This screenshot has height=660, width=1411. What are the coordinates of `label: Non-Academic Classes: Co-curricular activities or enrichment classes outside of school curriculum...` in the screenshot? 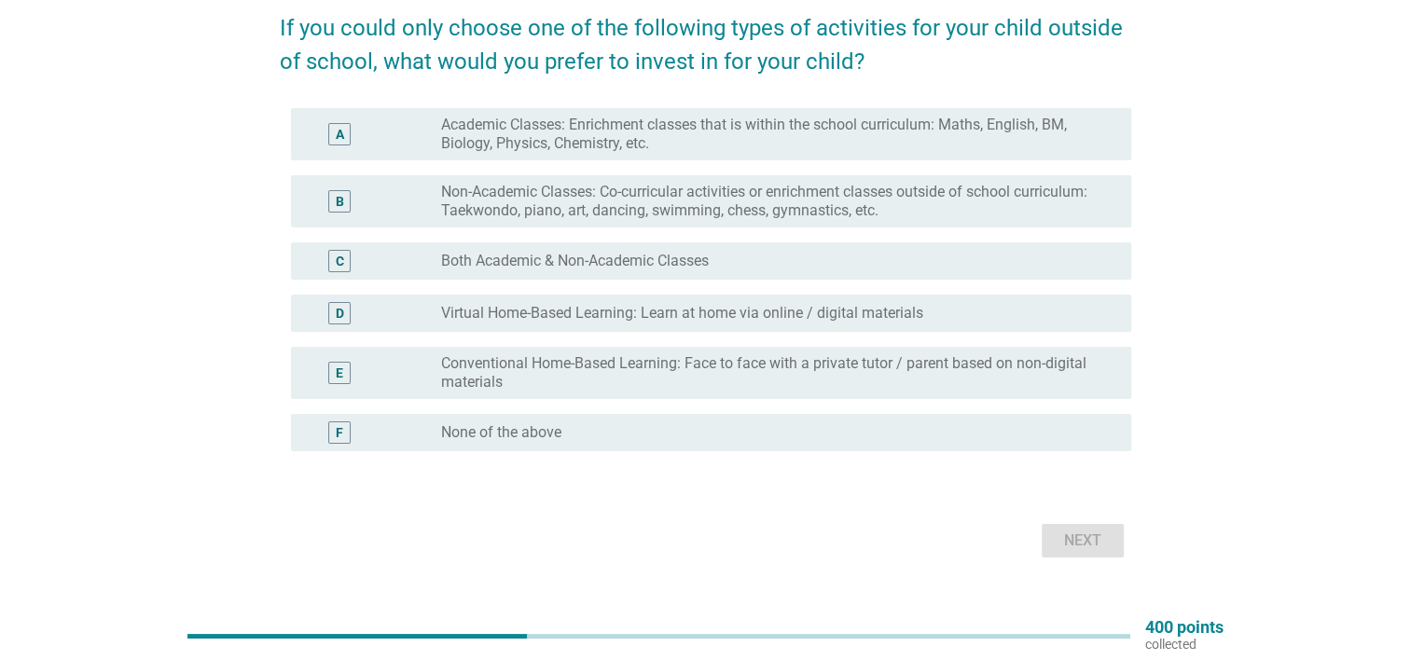 It's located at (771, 201).